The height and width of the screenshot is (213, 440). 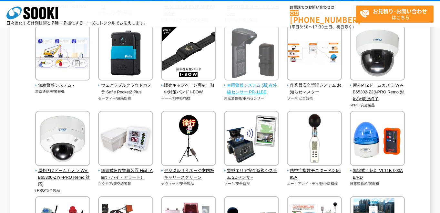 What do you see at coordinates (126, 183) in the screenshot?
I see `p: ツクモア/架空線警報` at bounding box center [126, 183].